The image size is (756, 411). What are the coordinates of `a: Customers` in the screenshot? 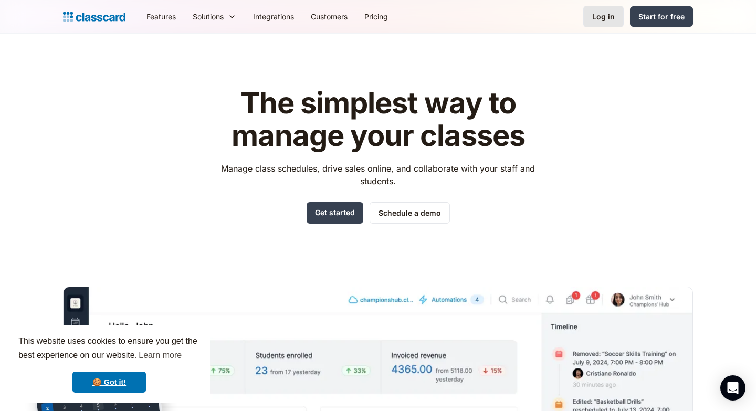 It's located at (329, 16).